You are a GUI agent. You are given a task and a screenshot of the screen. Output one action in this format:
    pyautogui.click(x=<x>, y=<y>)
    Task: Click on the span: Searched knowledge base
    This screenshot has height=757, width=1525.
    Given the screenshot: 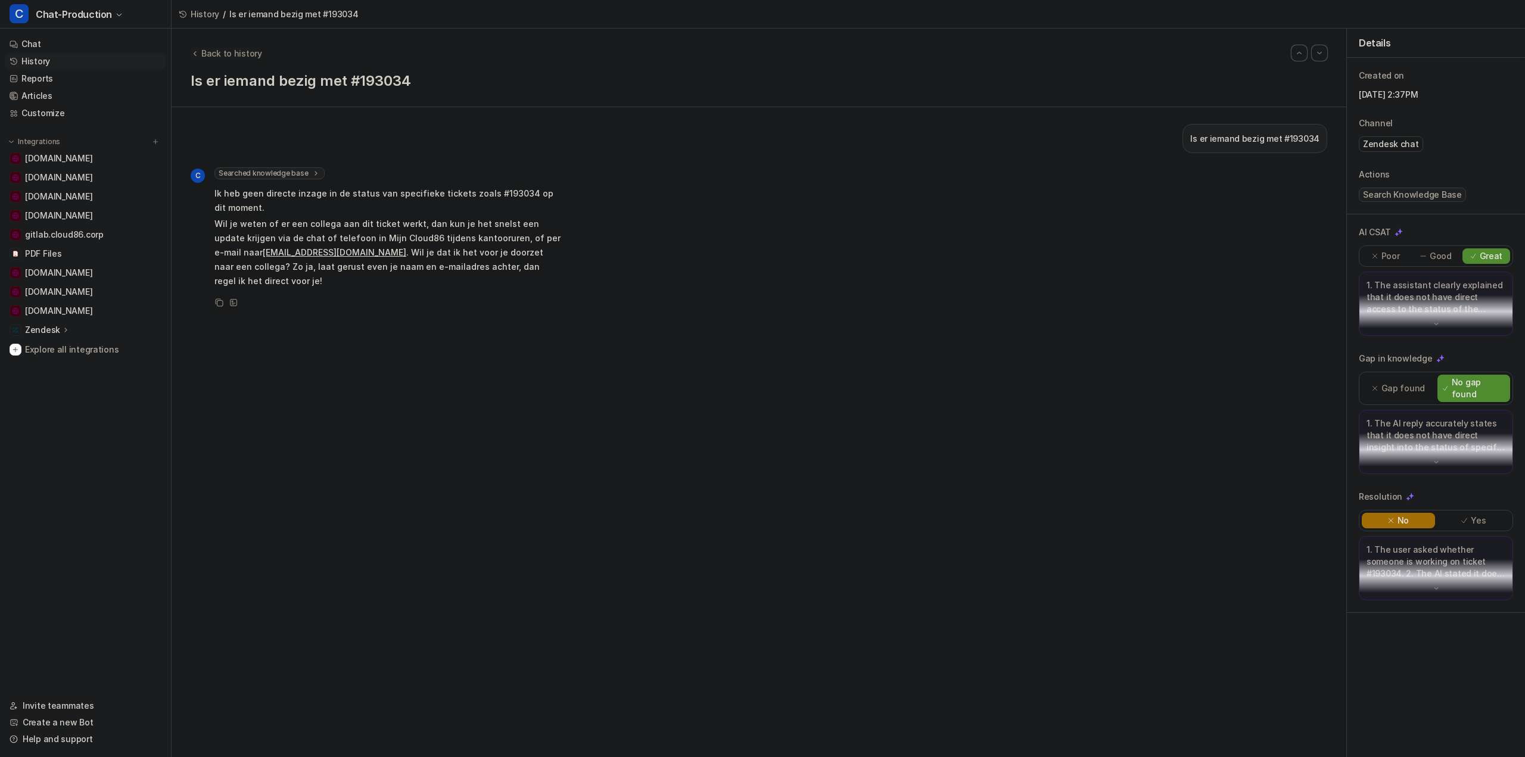 What is the action you would take?
    pyautogui.click(x=269, y=173)
    